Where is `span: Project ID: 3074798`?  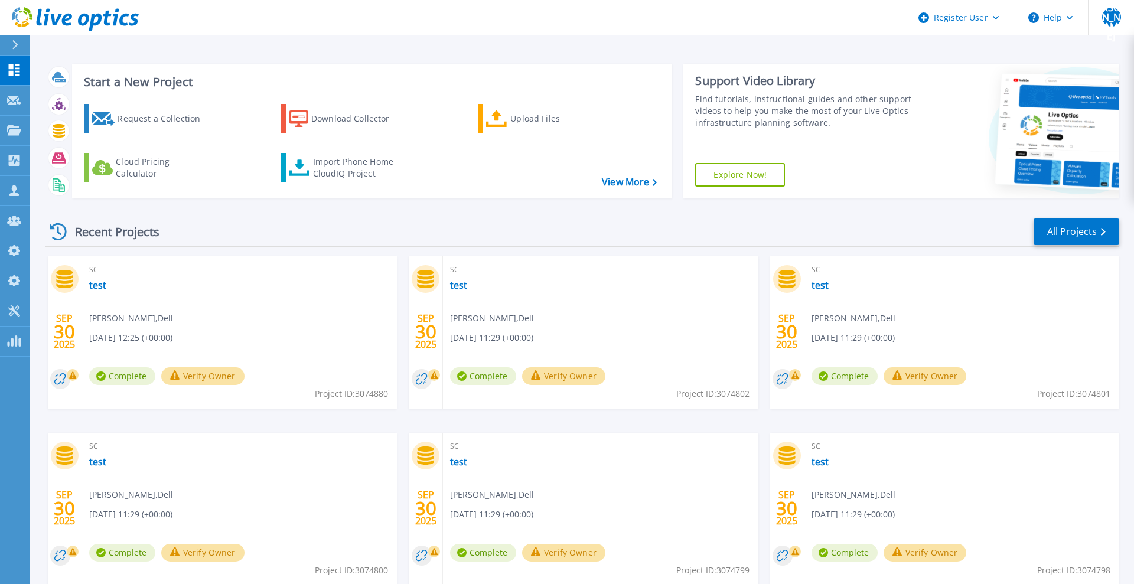 span: Project ID: 3074798 is located at coordinates (1074, 571).